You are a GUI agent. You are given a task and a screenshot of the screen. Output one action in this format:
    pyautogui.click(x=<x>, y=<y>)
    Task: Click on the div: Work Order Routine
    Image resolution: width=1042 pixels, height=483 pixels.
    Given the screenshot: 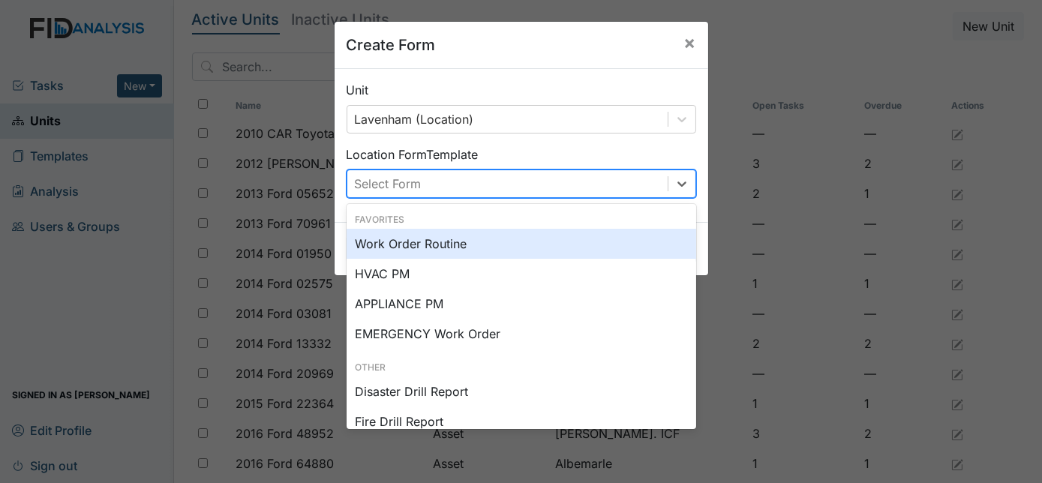 What is the action you would take?
    pyautogui.click(x=521, y=244)
    